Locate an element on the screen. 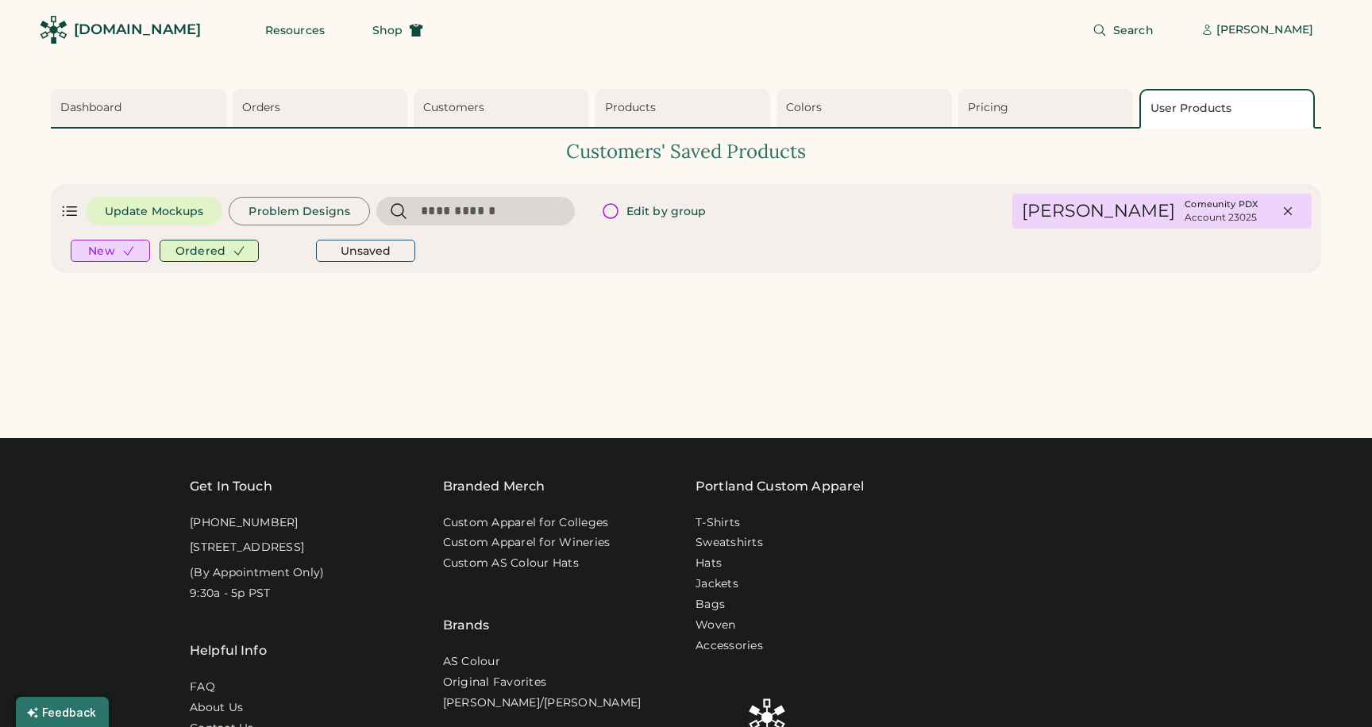 The height and width of the screenshot is (727, 1372). a: Hats is located at coordinates (708, 564).